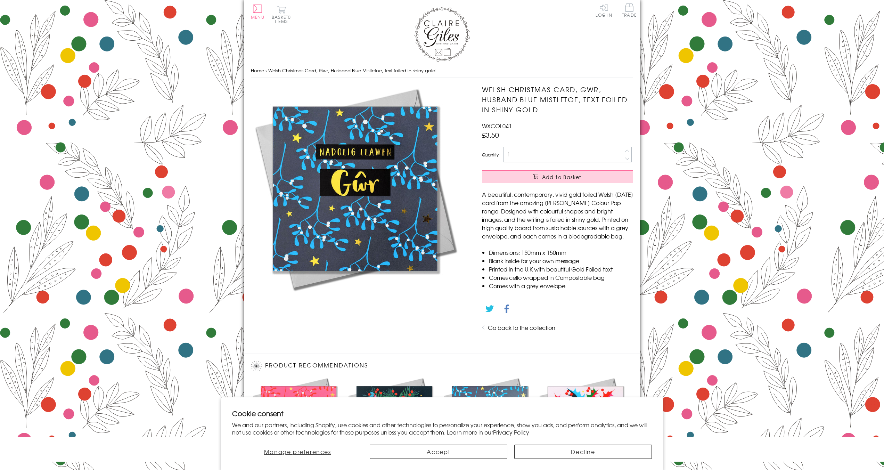  I want to click on li: Printed in the U.K with beautiful Gold Foiled text, so click(561, 269).